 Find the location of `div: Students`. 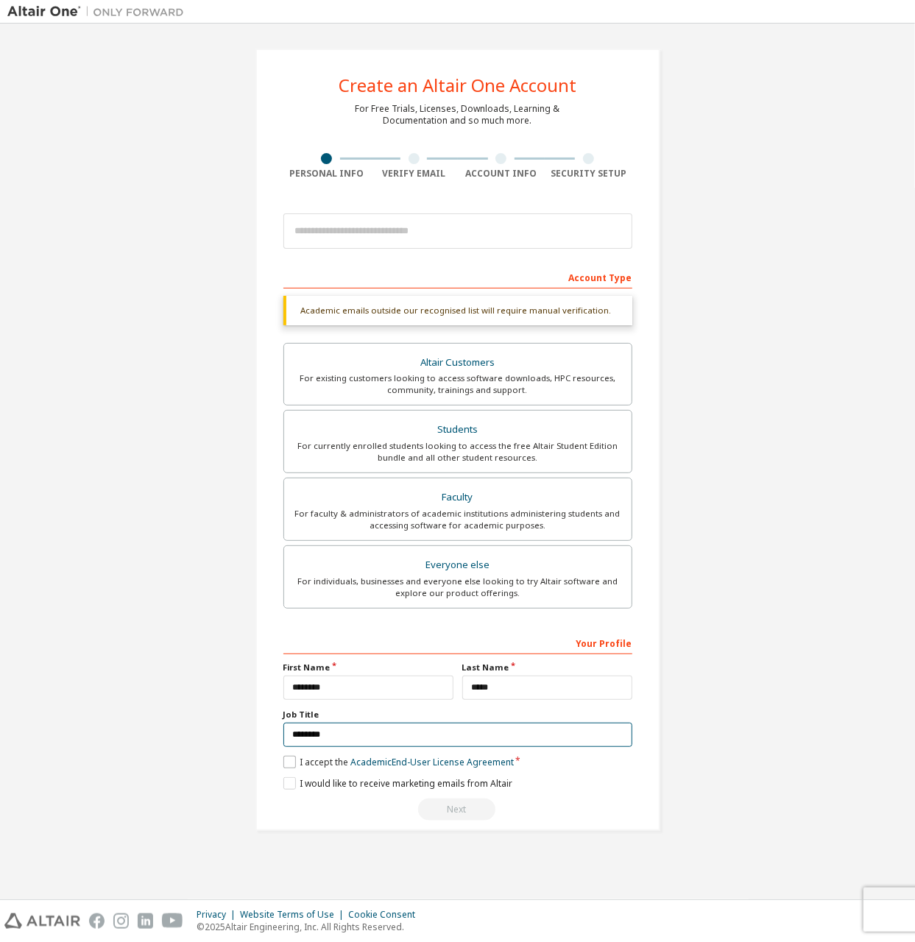

div: Students is located at coordinates (458, 430).